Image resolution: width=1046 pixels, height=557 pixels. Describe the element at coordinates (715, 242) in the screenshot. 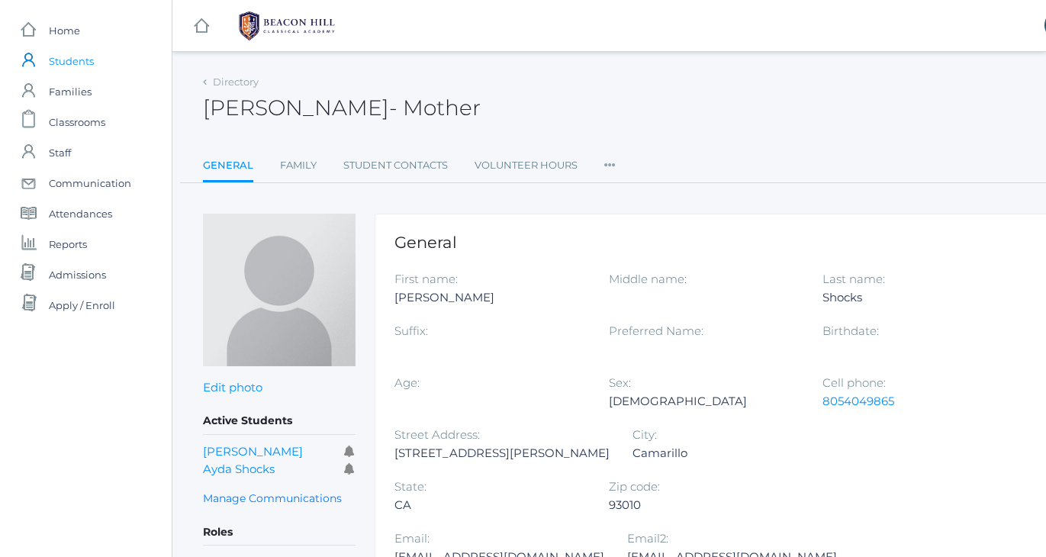

I see `h1: General` at that location.